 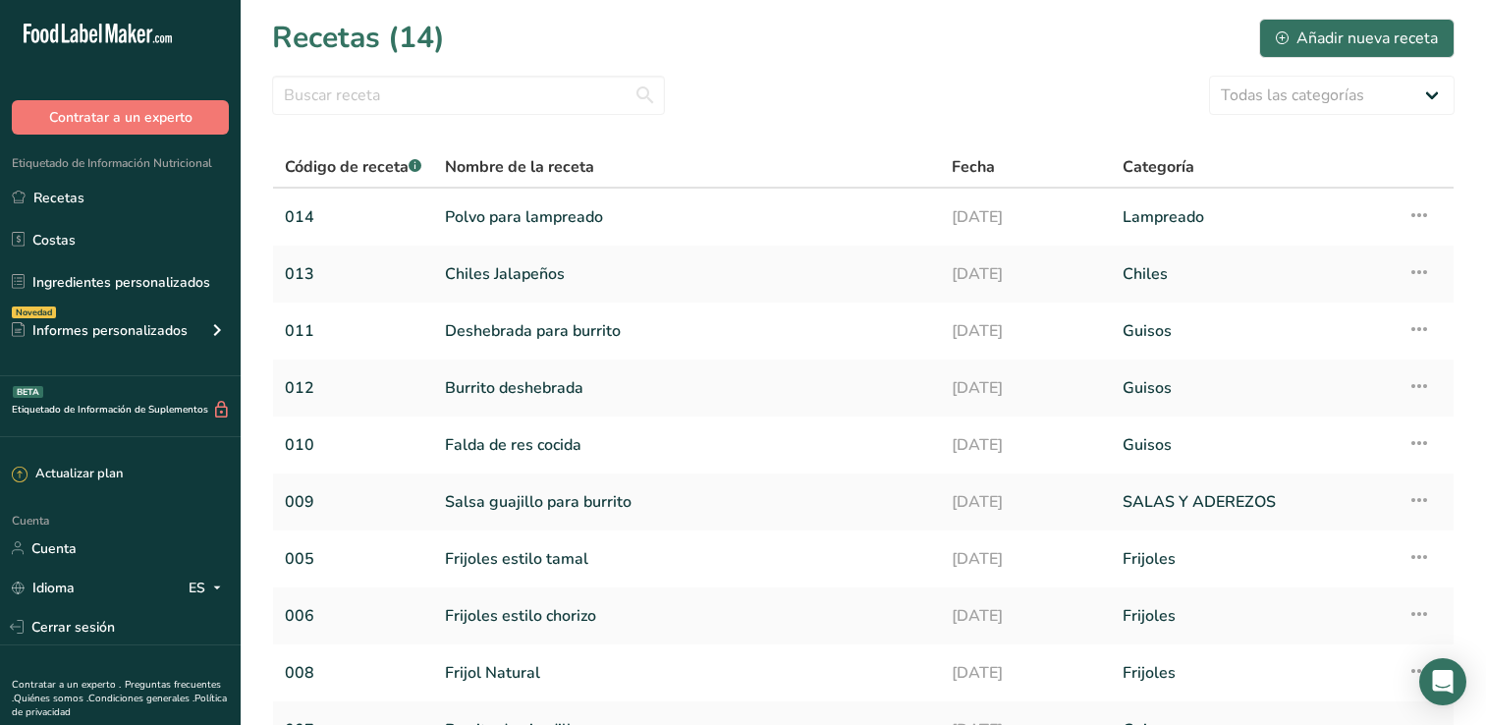 What do you see at coordinates (53, 587) in the screenshot?
I see `font: Idioma` at bounding box center [53, 587].